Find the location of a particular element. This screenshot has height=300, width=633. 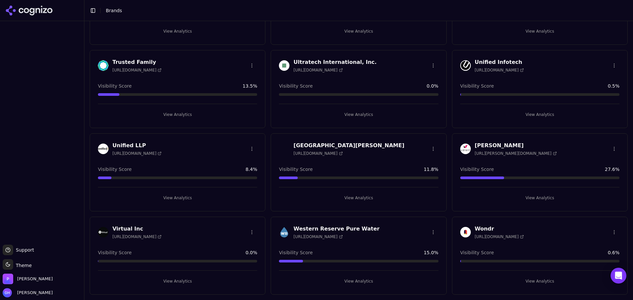

span: Perrill is located at coordinates (35, 279).